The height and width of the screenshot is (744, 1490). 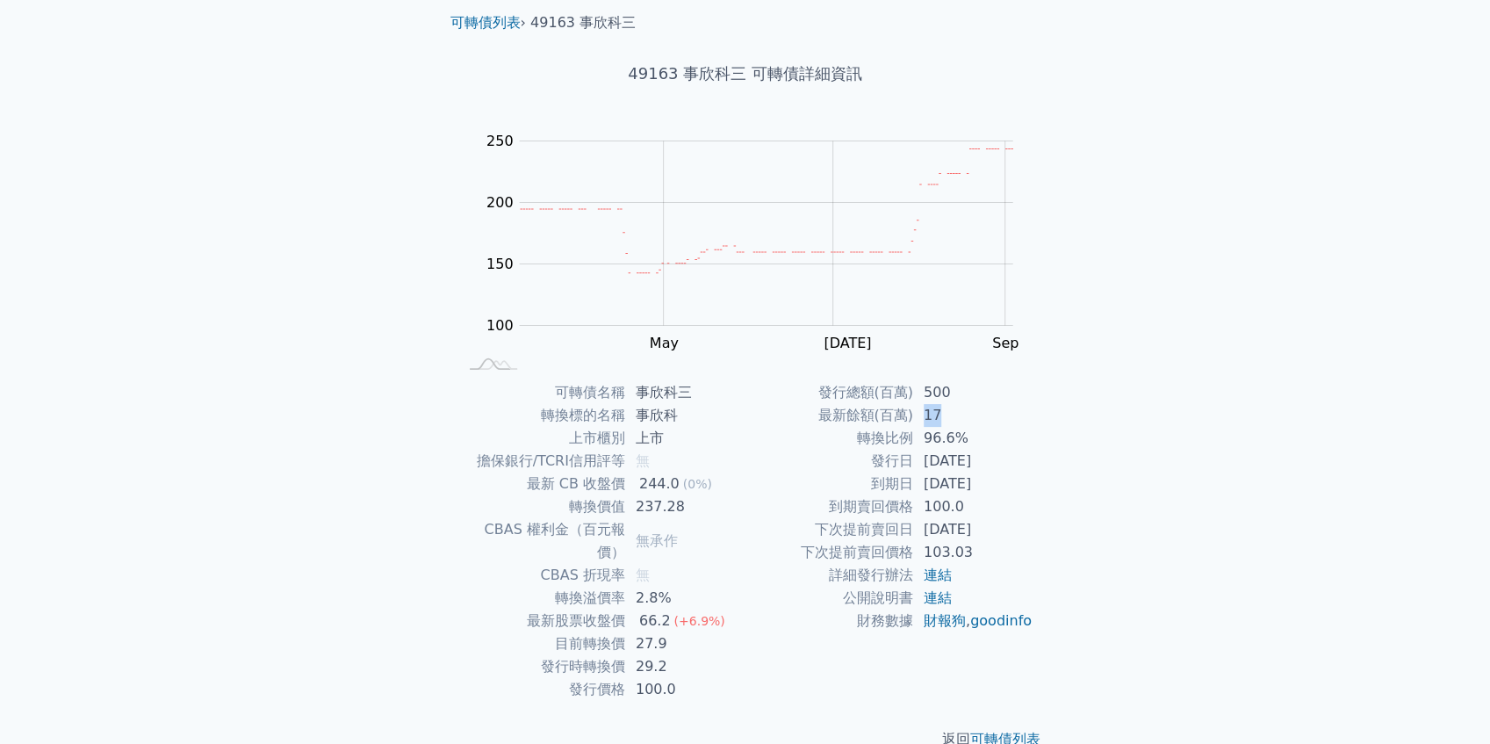 I want to click on td: 到期日, so click(x=829, y=484).